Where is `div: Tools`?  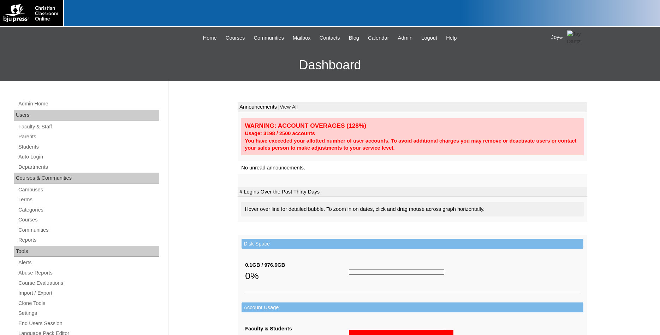
div: Tools is located at coordinates (87, 251).